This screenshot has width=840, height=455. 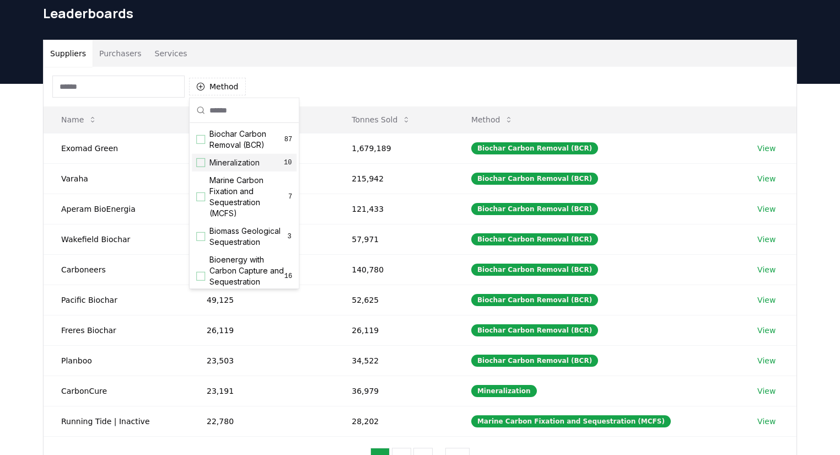 What do you see at coordinates (394, 269) in the screenshot?
I see `td: 140,780` at bounding box center [394, 269].